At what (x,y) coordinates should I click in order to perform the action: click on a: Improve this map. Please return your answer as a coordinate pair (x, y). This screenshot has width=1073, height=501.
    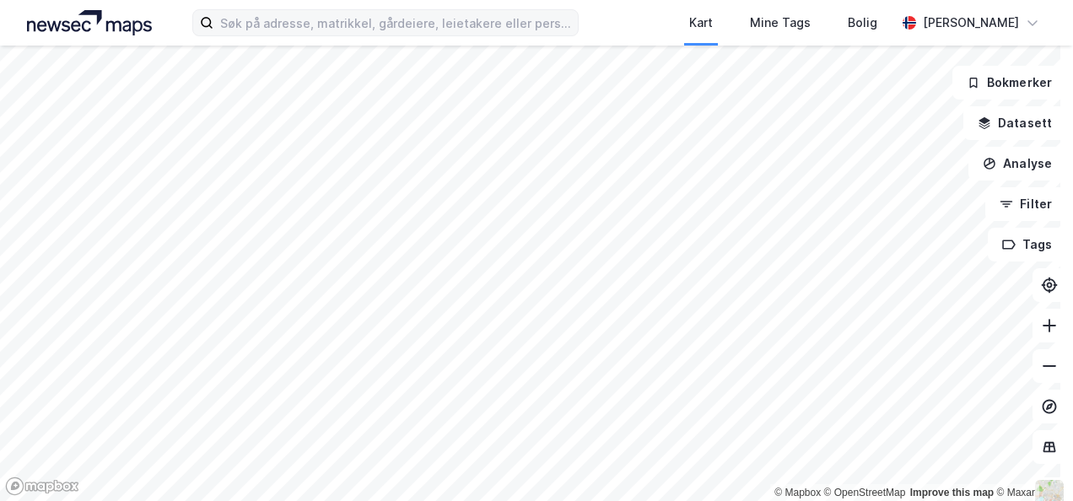
    Looking at the image, I should click on (951, 492).